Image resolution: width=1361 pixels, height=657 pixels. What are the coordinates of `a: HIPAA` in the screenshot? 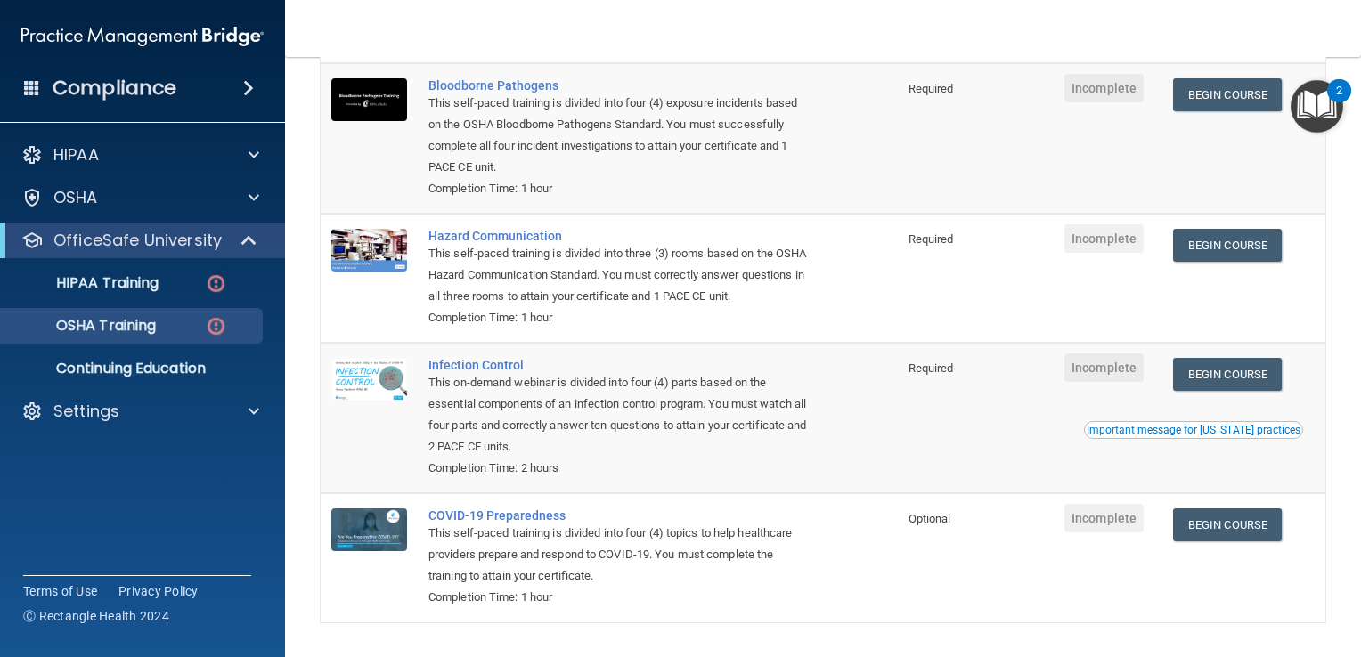 It's located at (140, 155).